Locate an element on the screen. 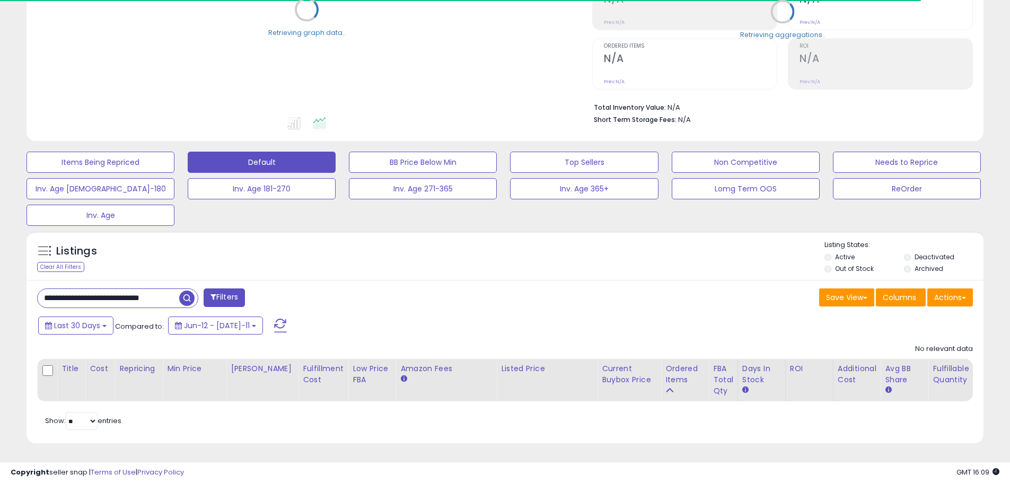 The height and width of the screenshot is (483, 1010). div: Additional Cost is located at coordinates (857, 374).